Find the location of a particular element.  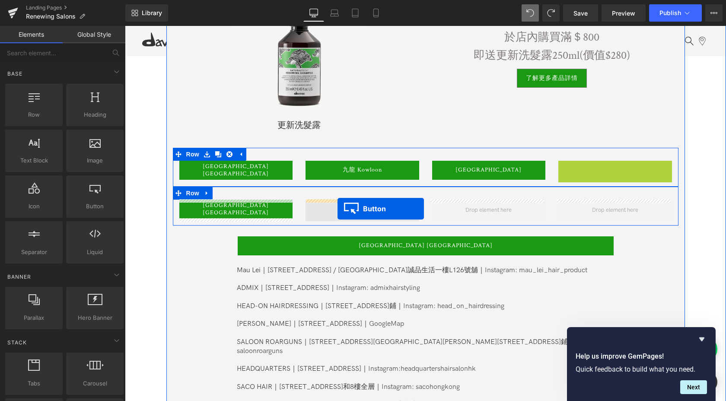

span: Tabs is located at coordinates (34, 383).